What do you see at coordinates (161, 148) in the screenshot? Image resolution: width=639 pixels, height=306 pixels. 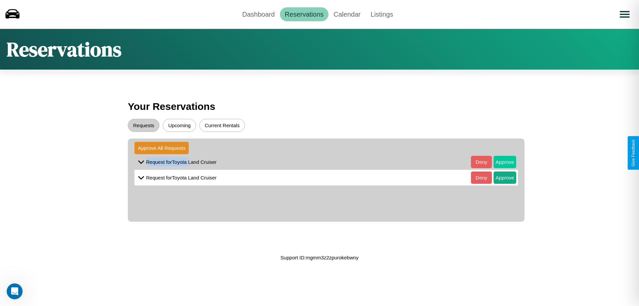 I see `button: Approve All Requests` at bounding box center [161, 148].